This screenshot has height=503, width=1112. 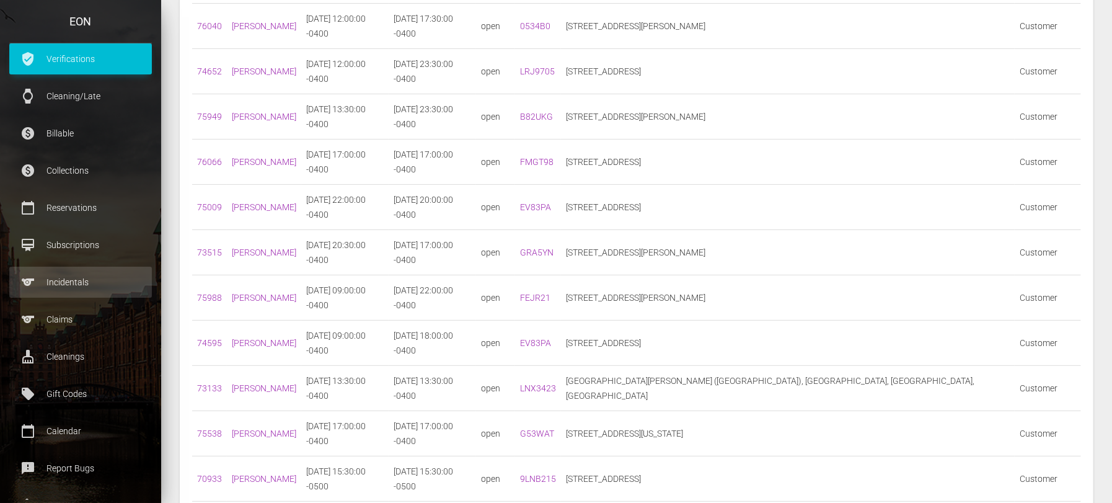 What do you see at coordinates (81, 96) in the screenshot?
I see `p: Cleaning/Late` at bounding box center [81, 96].